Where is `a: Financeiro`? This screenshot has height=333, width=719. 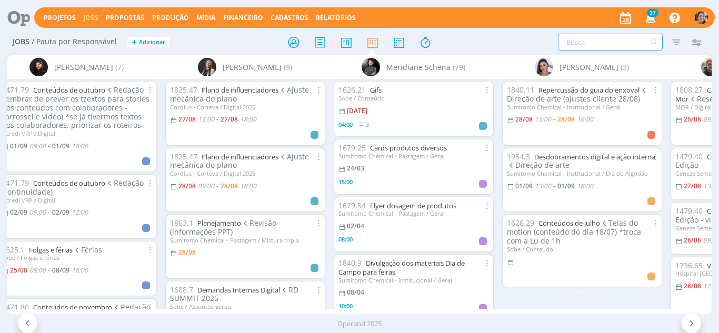 a: Financeiro is located at coordinates (243, 17).